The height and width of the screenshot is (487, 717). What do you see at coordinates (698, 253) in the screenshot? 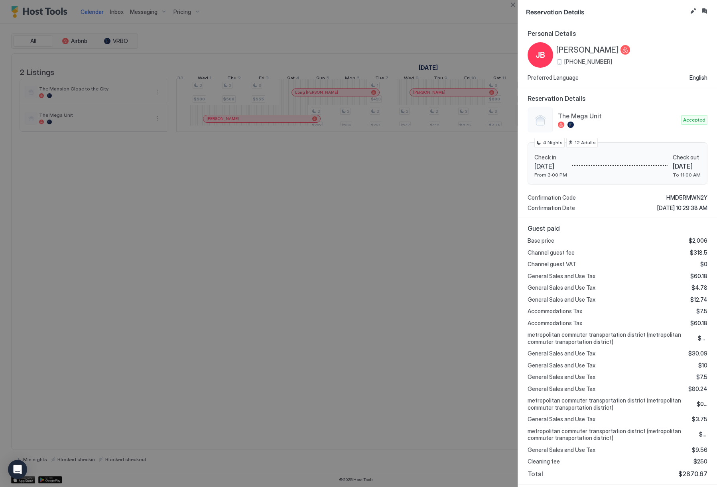
I see `span: $318.5` at bounding box center [698, 253].